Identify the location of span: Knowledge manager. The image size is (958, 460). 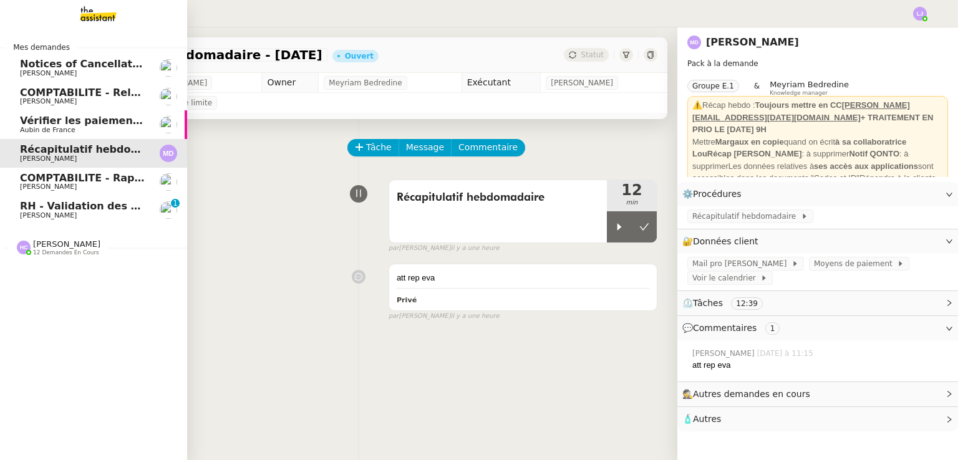
(798, 93).